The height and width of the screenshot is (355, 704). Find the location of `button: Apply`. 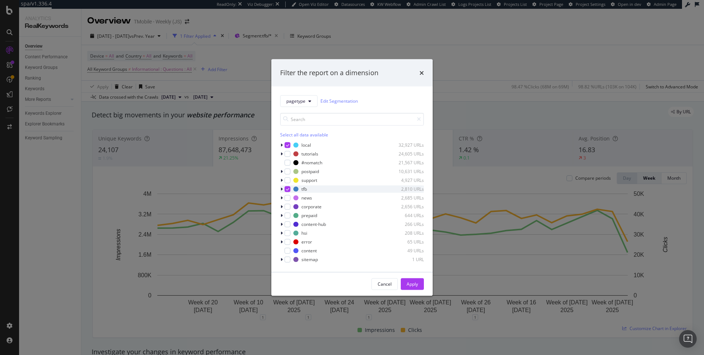

button: Apply is located at coordinates (412, 284).